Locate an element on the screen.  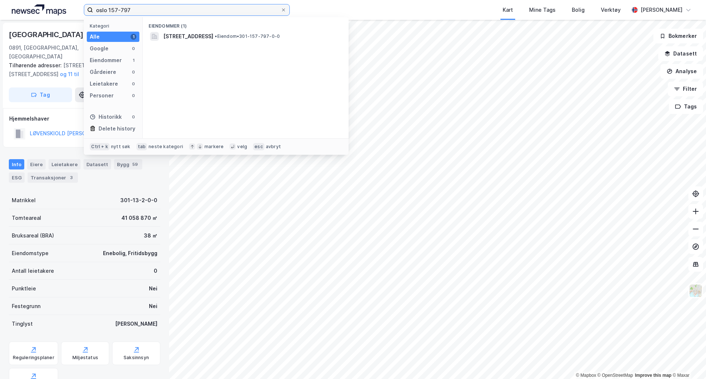
div: 301-13-2-0-0 is located at coordinates (139, 200).